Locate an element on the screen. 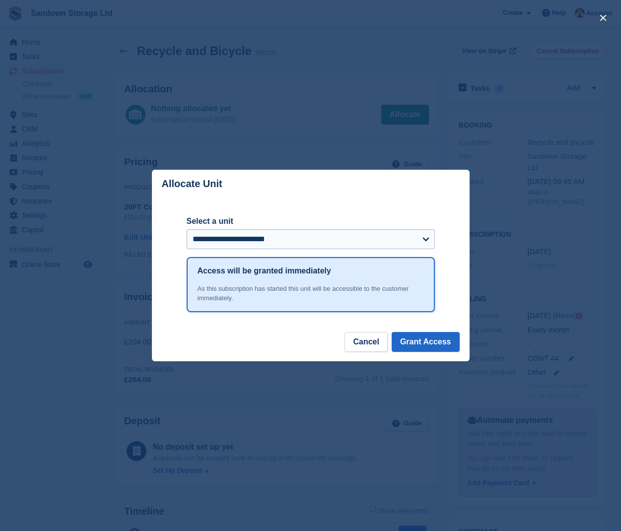 The image size is (621, 531). label: Select a unit is located at coordinates (311, 221).